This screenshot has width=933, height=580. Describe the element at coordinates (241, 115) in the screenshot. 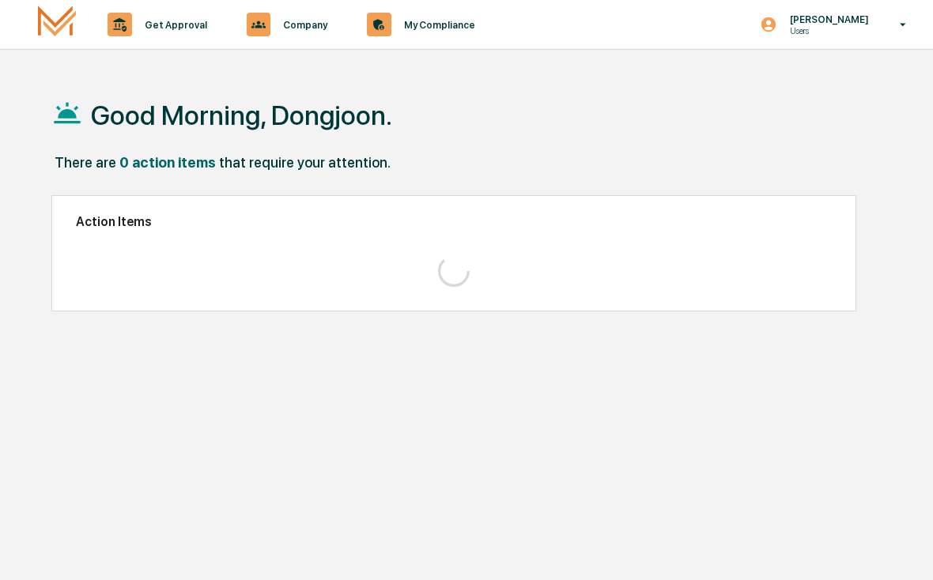

I see `h1: Good Morning, Dongjoon.` at that location.